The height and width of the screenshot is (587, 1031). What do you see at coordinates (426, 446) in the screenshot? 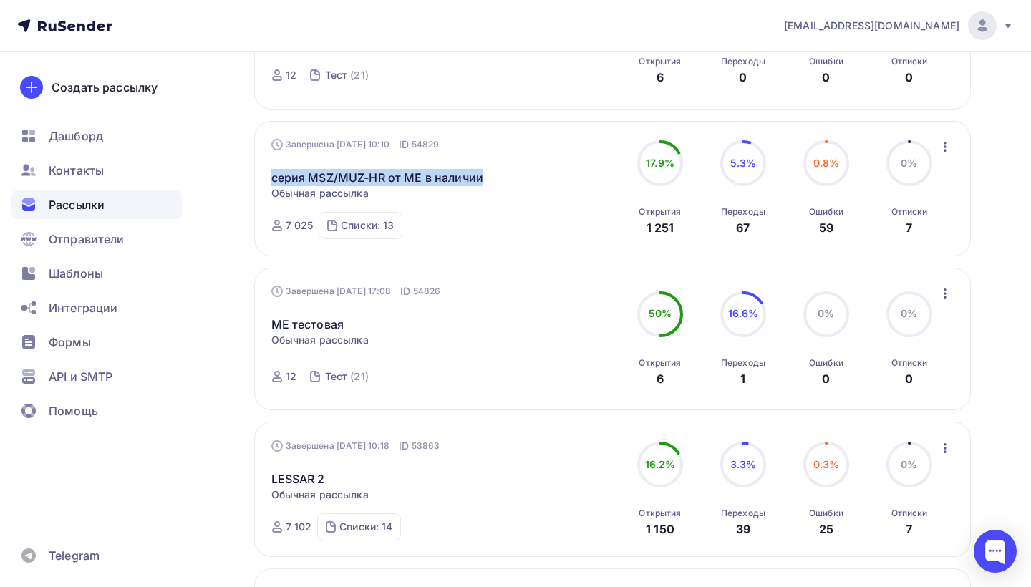
I see `span: 53863` at bounding box center [426, 446].